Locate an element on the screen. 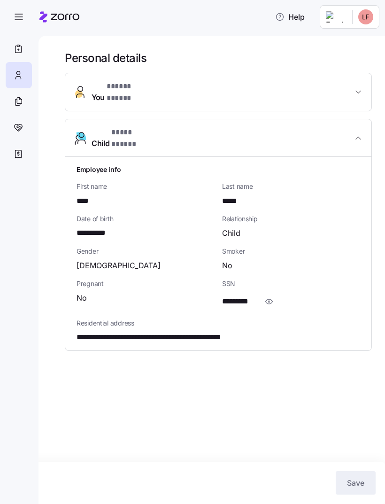 This screenshot has height=504, width=385. span: Date of birth is located at coordinates (146, 219).